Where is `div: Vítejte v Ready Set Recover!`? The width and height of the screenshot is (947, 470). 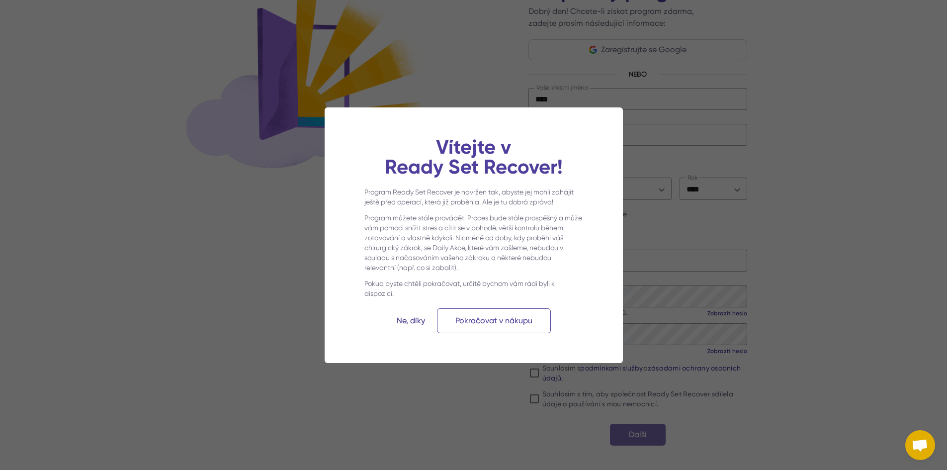
div: Vítejte v Ready Set Recover! is located at coordinates (474, 157).